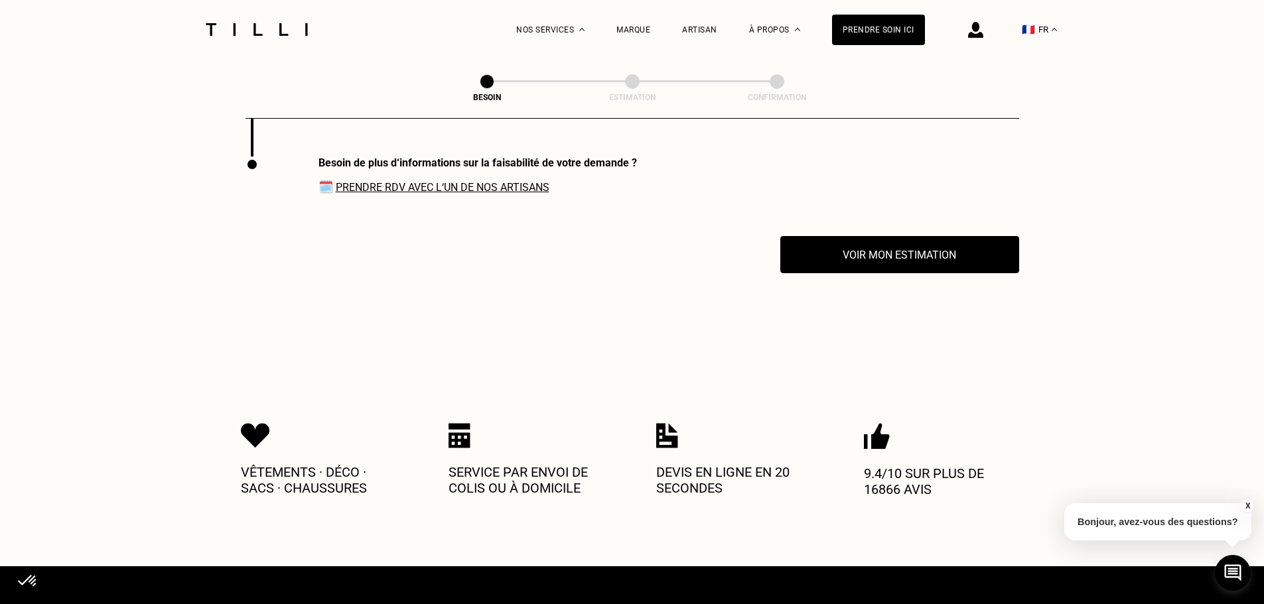 The width and height of the screenshot is (1264, 604). What do you see at coordinates (878, 30) in the screenshot?
I see `a: Prendre soin ici` at bounding box center [878, 30].